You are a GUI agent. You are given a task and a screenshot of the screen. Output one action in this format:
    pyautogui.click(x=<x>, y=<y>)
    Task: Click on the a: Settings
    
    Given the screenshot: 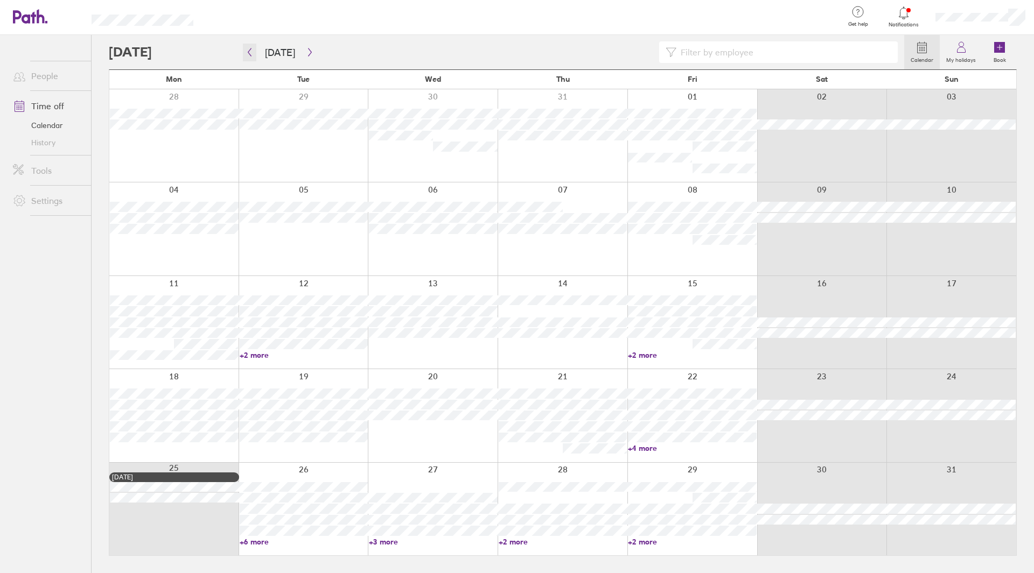 What is the action you would take?
    pyautogui.click(x=47, y=201)
    